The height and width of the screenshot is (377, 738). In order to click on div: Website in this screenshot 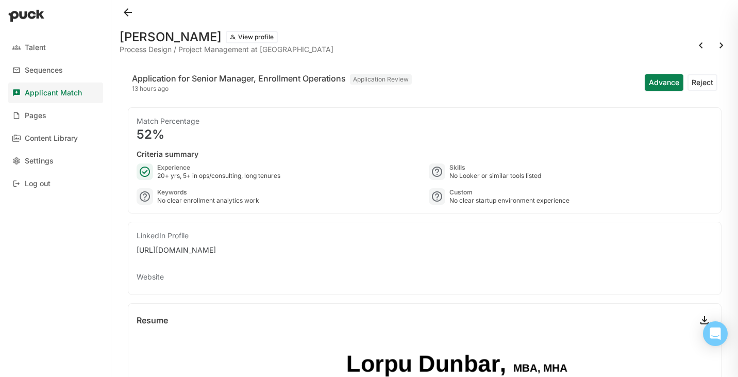, I will do `click(425, 277)`.